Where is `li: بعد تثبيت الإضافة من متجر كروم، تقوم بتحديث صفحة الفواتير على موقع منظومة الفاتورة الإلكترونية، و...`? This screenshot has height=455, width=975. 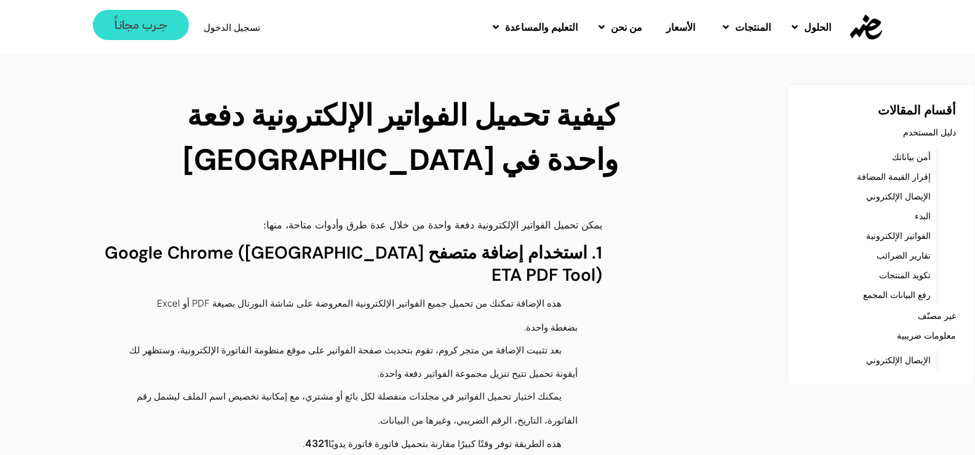 li: بعد تثبيت الإضافة من متجر كروم، تقوم بتحديث صفحة الفواتير على موقع منظومة الفاتورة الإلكترونية، و... is located at coordinates (347, 362).